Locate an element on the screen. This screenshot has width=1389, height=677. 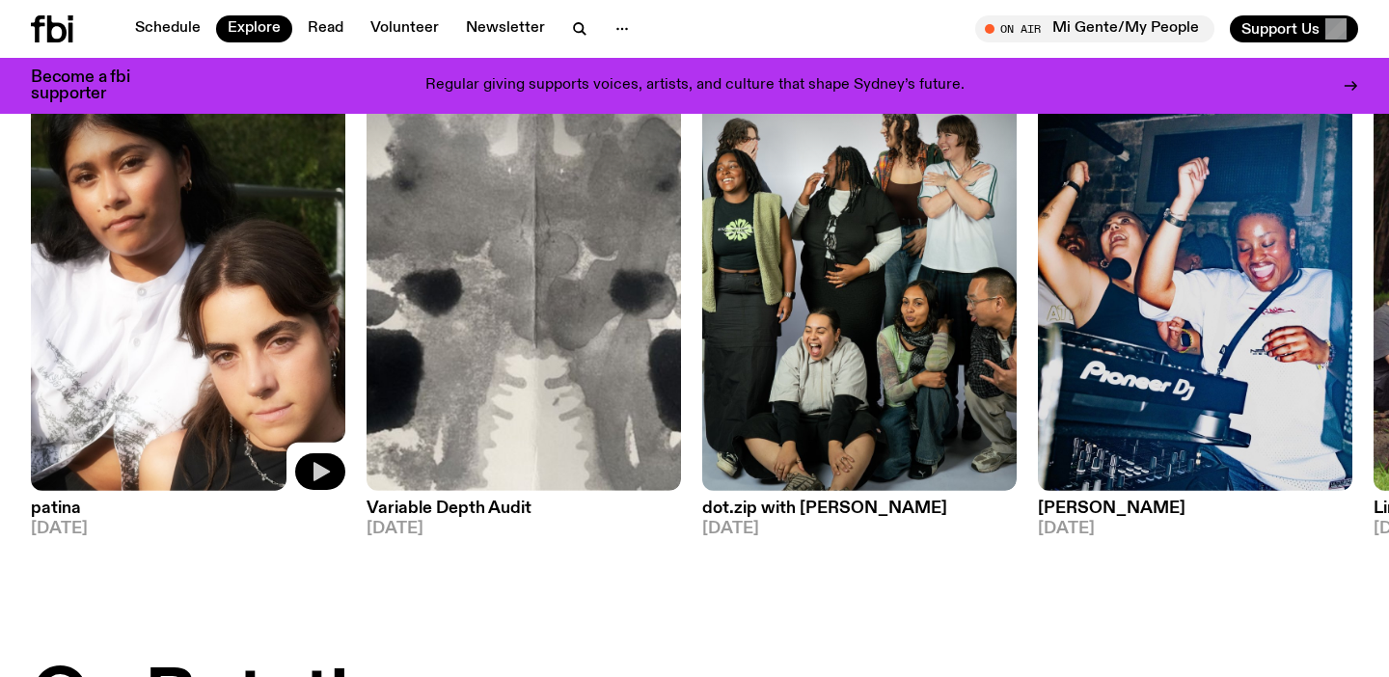
img: A black and white Rorschach is located at coordinates (524, 281).